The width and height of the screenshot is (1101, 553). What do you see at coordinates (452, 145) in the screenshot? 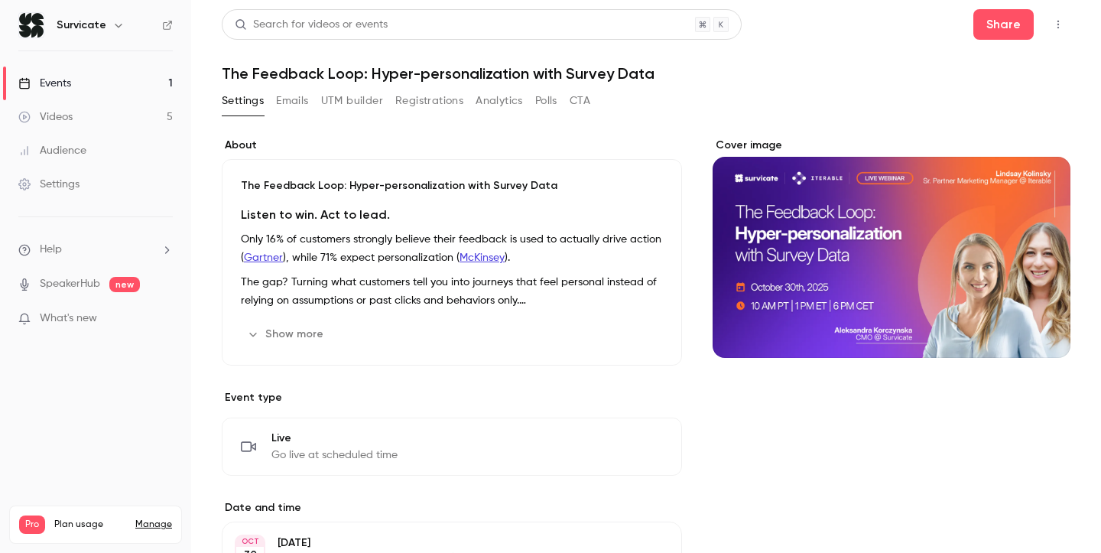
I see `label: About` at bounding box center [452, 145].